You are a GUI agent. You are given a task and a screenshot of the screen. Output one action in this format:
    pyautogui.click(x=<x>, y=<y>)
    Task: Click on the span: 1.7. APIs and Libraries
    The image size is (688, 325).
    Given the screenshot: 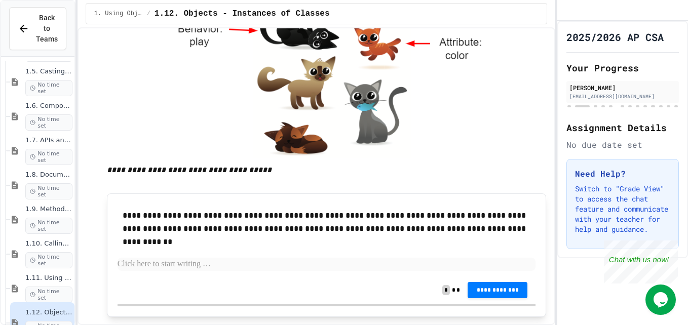 What is the action you would take?
    pyautogui.click(x=49, y=140)
    